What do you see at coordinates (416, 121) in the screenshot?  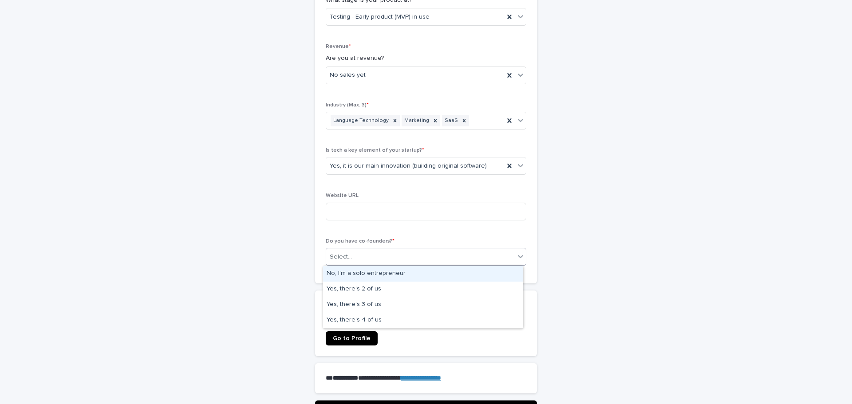 I see `div: Marketing` at bounding box center [416, 121].